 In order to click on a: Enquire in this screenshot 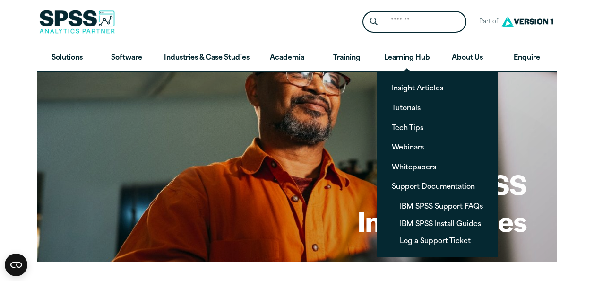, I will do `click(527, 58)`.